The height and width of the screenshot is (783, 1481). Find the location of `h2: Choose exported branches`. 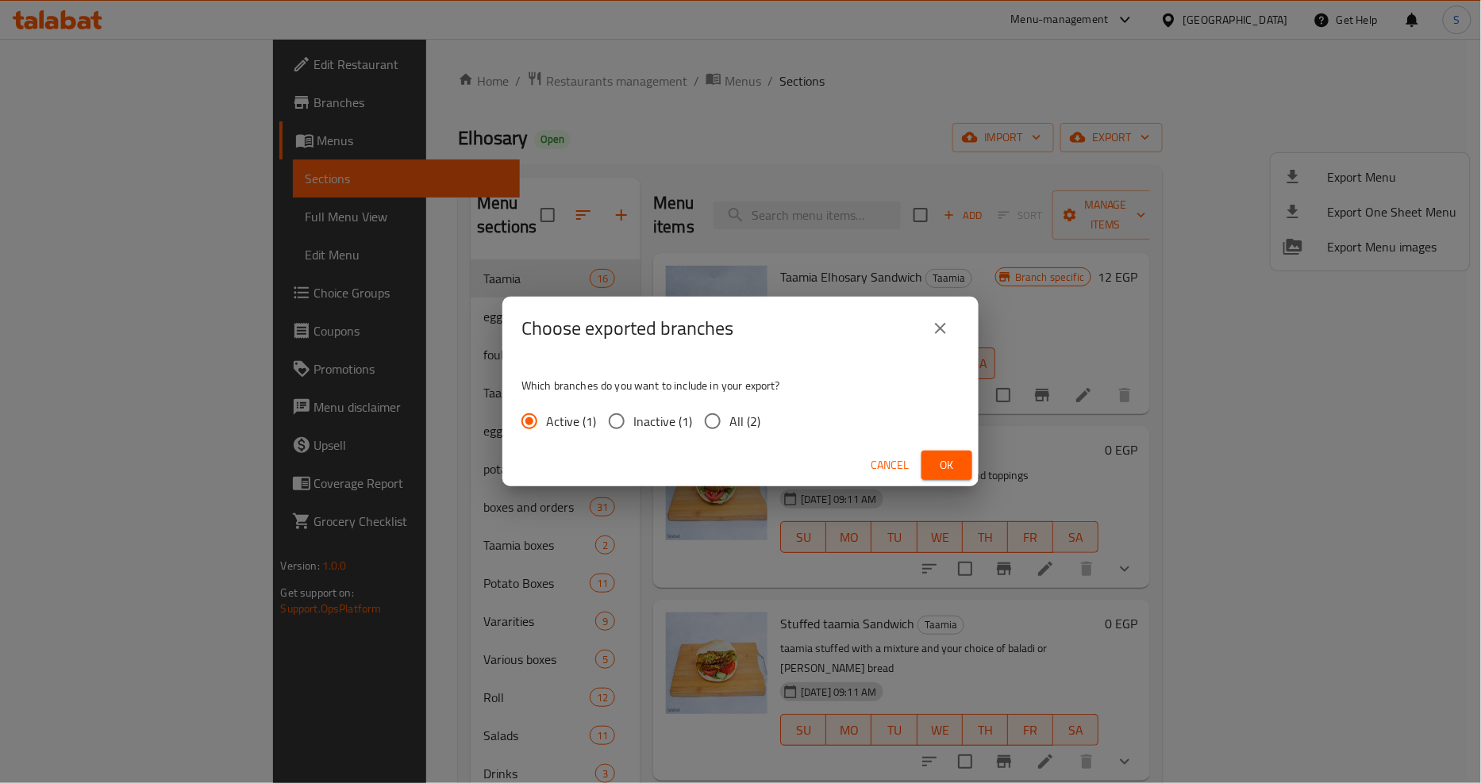

h2: Choose exported branches is located at coordinates (627, 328).